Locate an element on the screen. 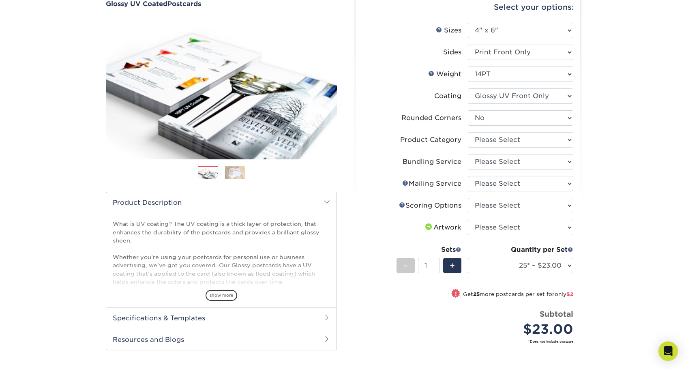  small: *Does not include postage is located at coordinates (471, 341).